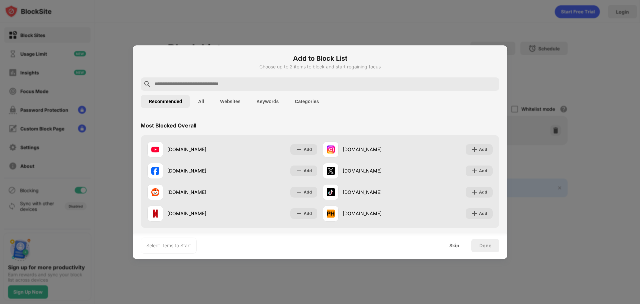 Image resolution: width=640 pixels, height=304 pixels. What do you see at coordinates (486, 245) in the screenshot?
I see `div: Done` at bounding box center [486, 245].